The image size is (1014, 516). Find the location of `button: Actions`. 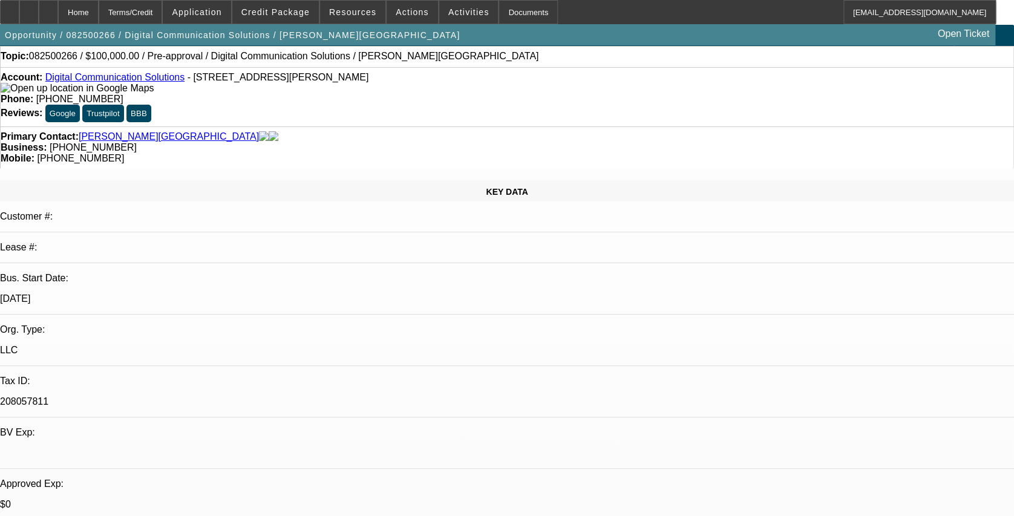

button: Actions is located at coordinates (412, 12).